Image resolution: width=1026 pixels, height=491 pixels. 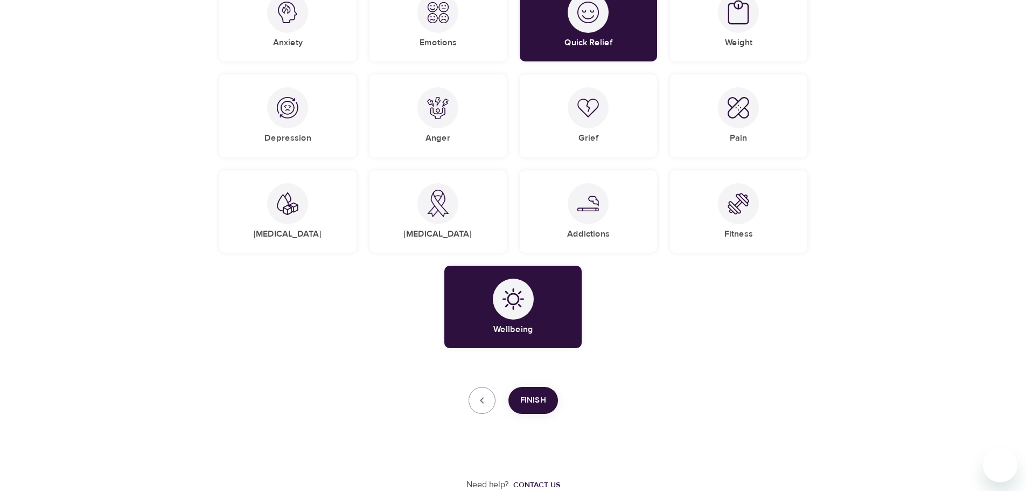 I want to click on h5: Anxiety, so click(x=288, y=43).